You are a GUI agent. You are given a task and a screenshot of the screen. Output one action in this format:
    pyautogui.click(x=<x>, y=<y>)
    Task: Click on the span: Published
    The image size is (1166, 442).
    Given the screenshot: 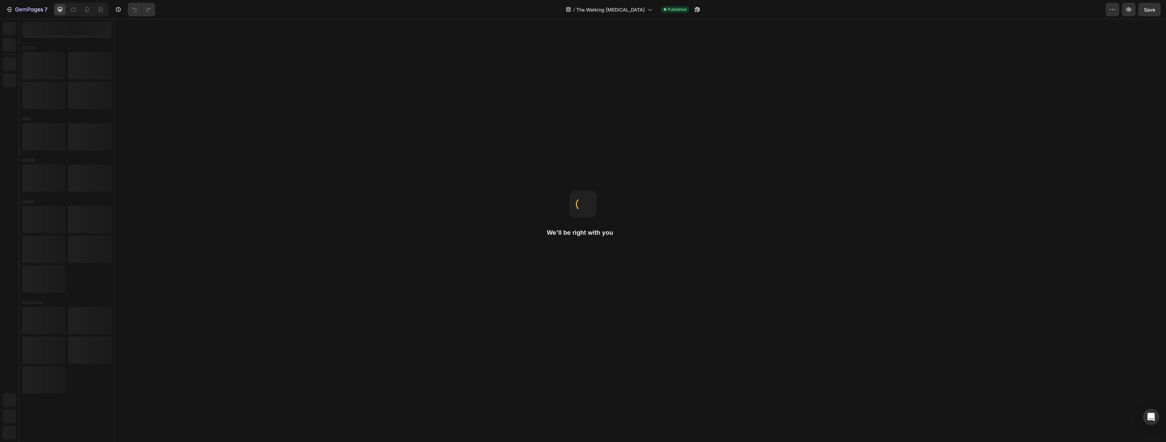 What is the action you would take?
    pyautogui.click(x=677, y=9)
    